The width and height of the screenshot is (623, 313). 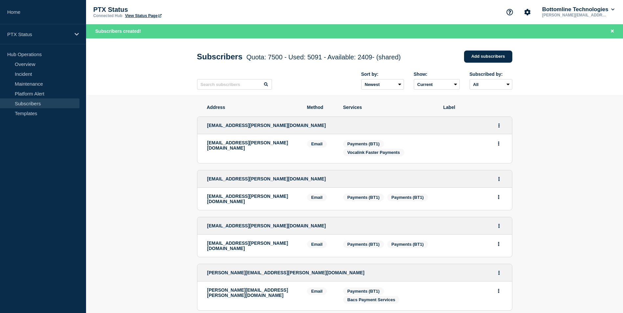 What do you see at coordinates (320, 107) in the screenshot?
I see `span: Method` at bounding box center [320, 107].